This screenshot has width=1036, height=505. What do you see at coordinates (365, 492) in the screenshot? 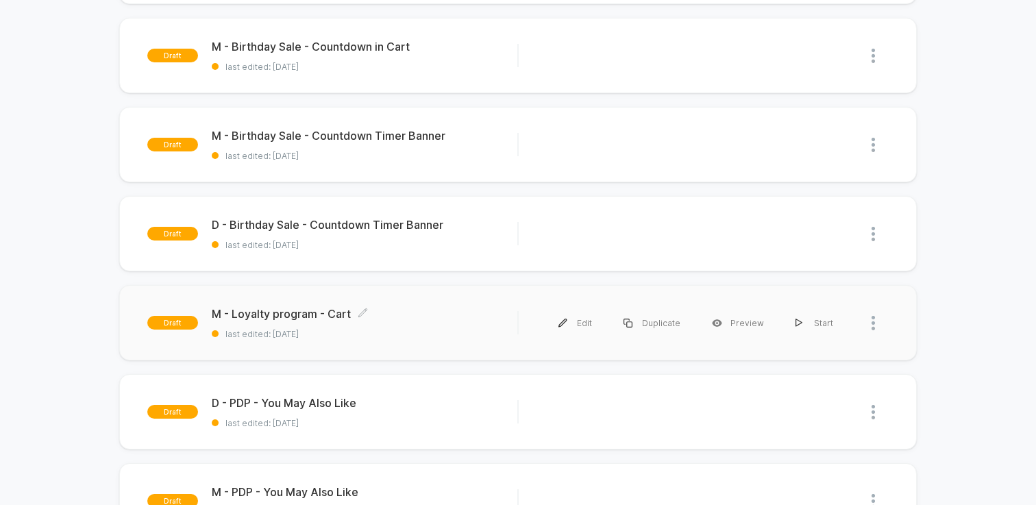
I see `span: M - PDP - You May Also Like` at bounding box center [365, 492].